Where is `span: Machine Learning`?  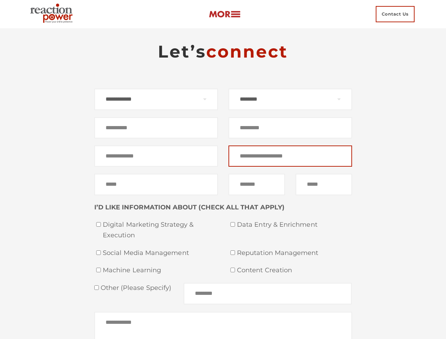 span: Machine Learning is located at coordinates (160, 271).